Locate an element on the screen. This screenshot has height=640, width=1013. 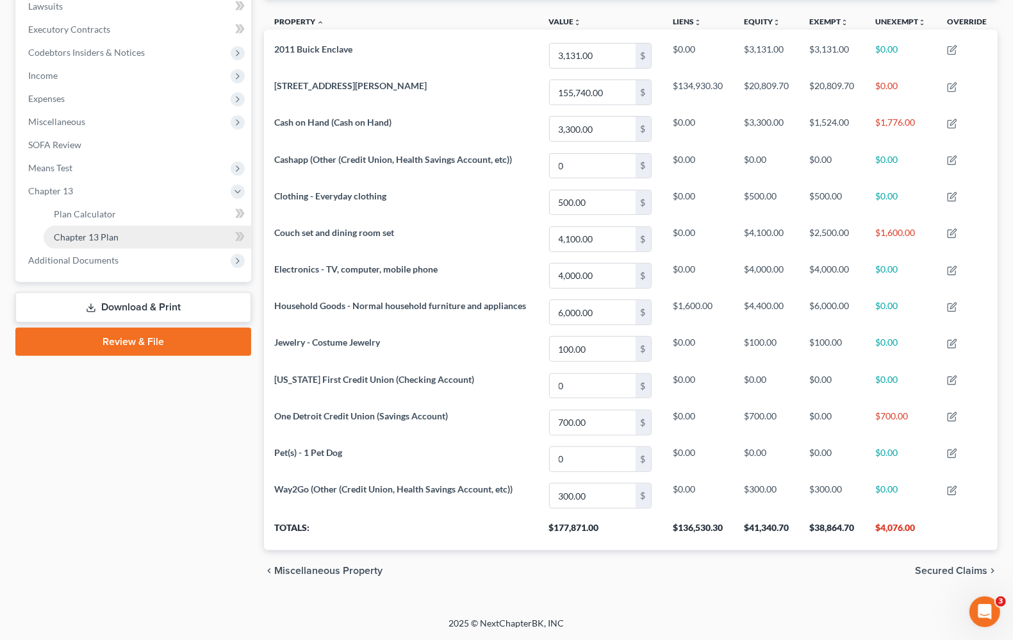
a: Valueunfold_more is located at coordinates (565, 21).